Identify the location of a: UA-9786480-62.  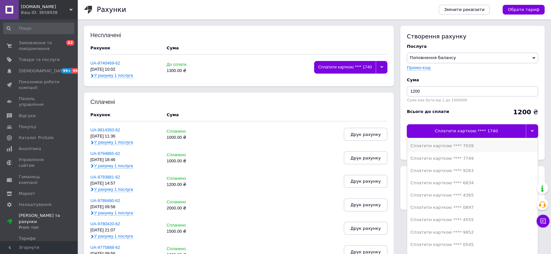
(105, 201).